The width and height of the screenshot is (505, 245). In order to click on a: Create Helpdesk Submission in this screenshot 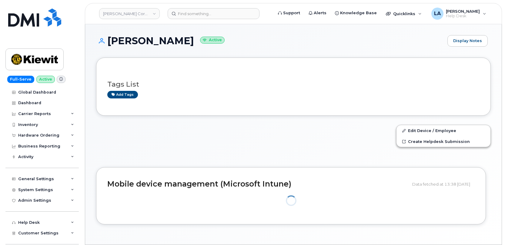, I will do `click(444, 142)`.